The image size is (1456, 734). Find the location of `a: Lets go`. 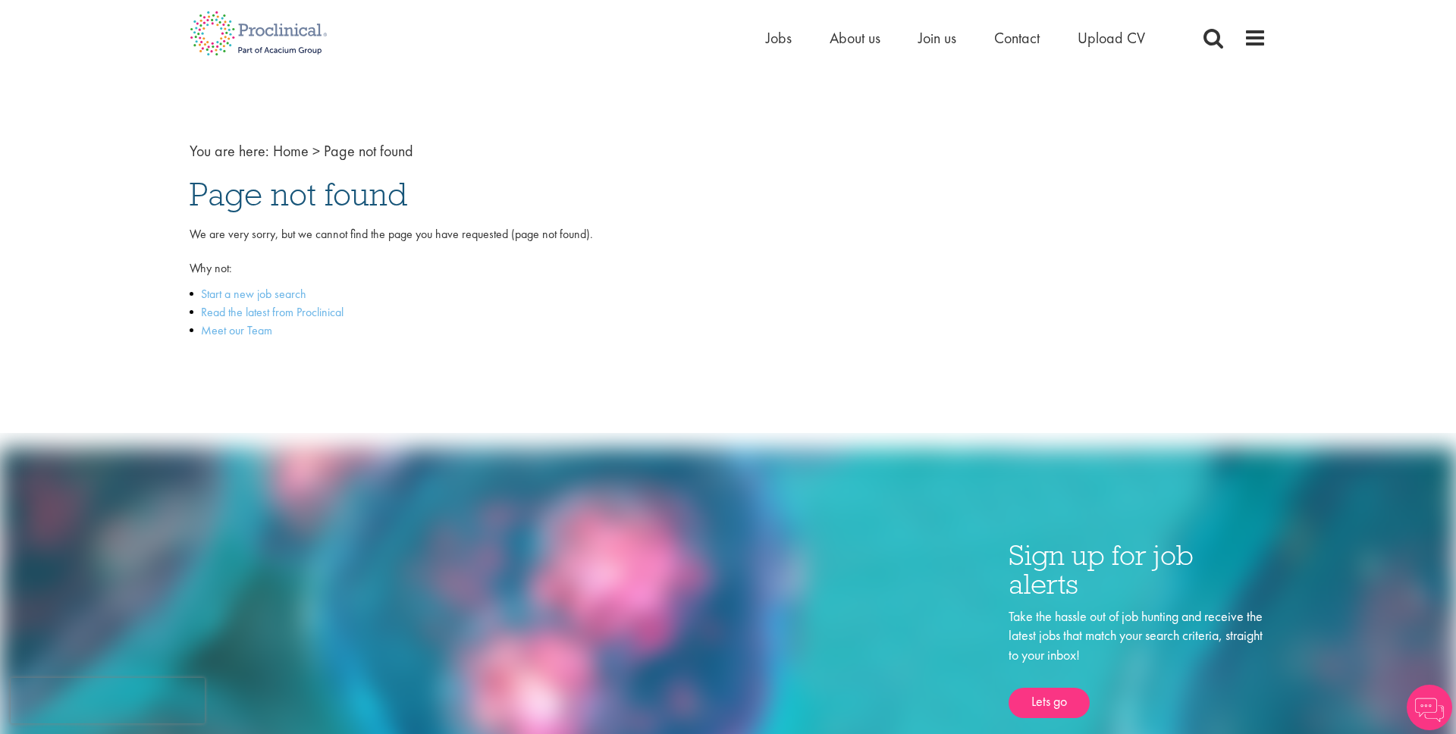

a: Lets go is located at coordinates (1049, 703).